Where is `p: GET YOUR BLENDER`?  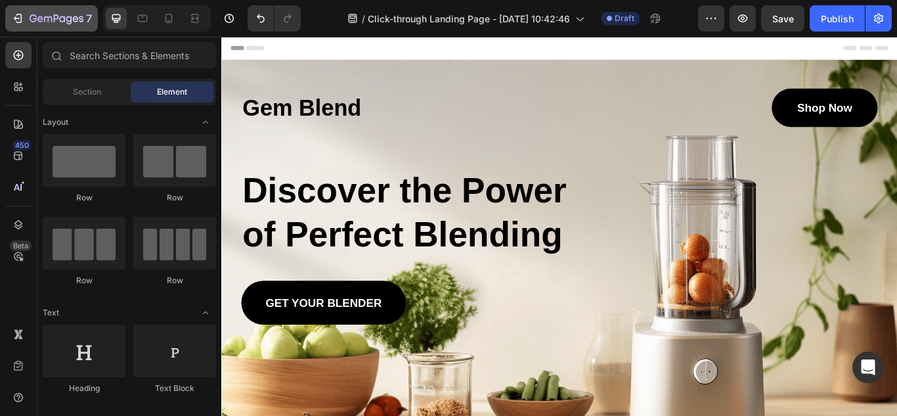
p: GET YOUR BLENDER is located at coordinates (119, 310).